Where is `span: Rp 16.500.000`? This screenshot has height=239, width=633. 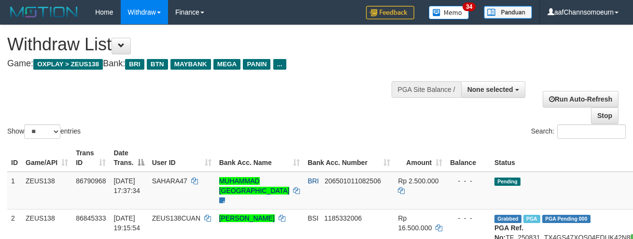
span: Rp 16.500.000 is located at coordinates (415, 223).